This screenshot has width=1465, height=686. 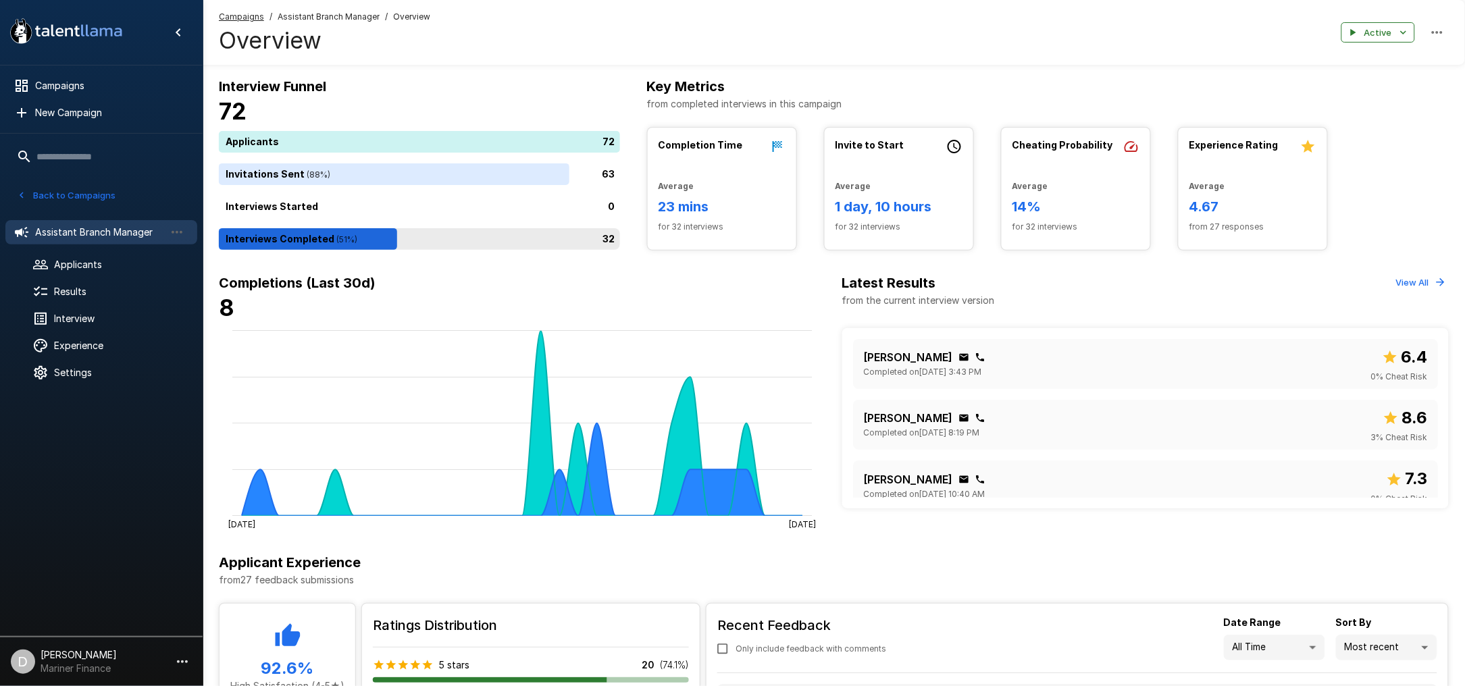 I want to click on p: 20, so click(x=648, y=665).